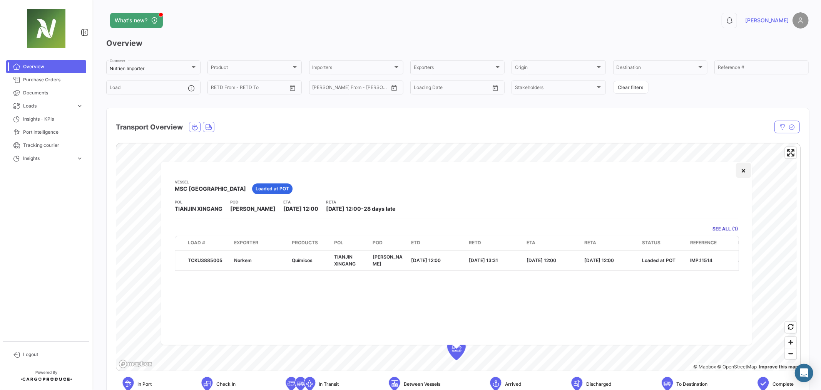  Describe the element at coordinates (144, 384) in the screenshot. I see `span: In Port` at that location.